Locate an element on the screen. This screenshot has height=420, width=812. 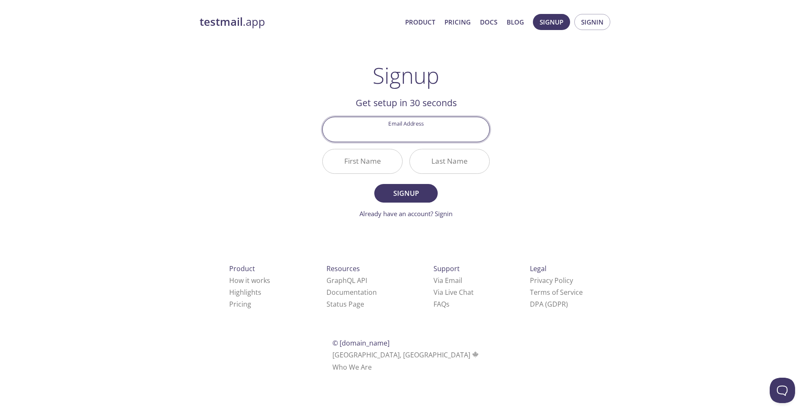
strong: testmail is located at coordinates (221, 22).